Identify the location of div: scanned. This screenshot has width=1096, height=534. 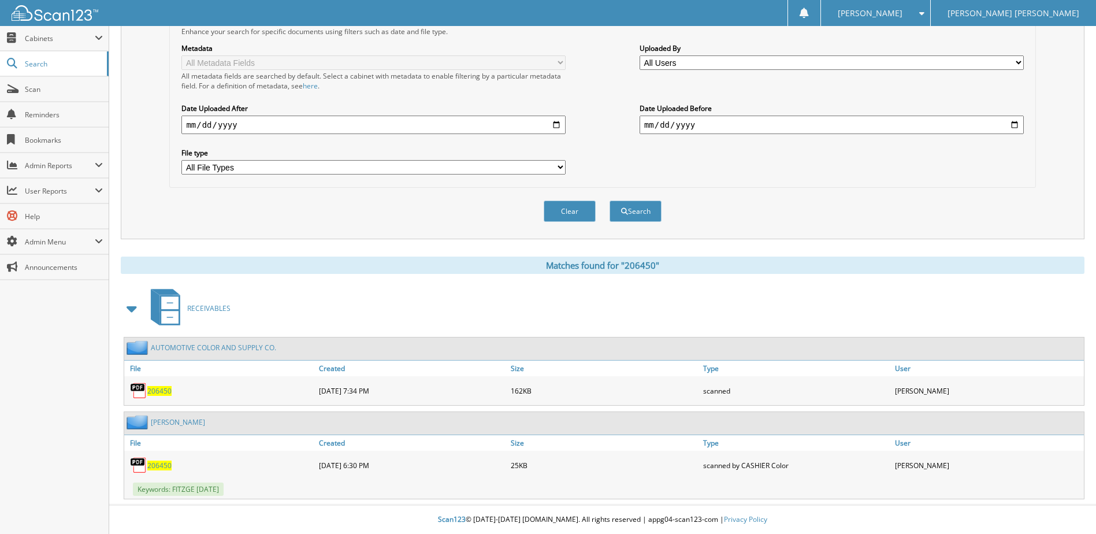
(796, 391).